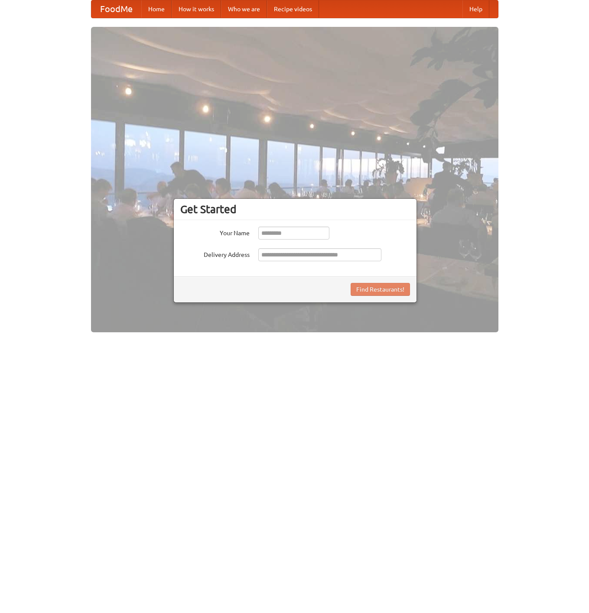  What do you see at coordinates (293, 9) in the screenshot?
I see `a: Recipe videos` at bounding box center [293, 9].